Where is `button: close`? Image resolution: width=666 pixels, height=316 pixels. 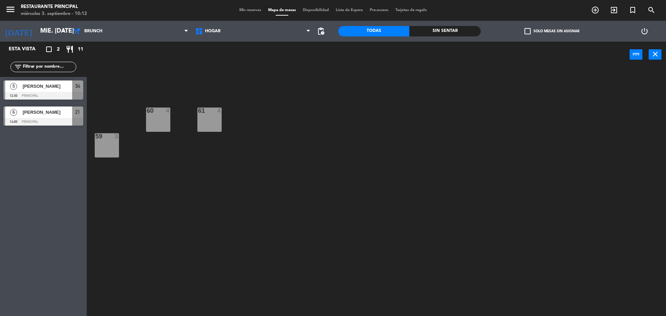 button: close is located at coordinates (655, 54).